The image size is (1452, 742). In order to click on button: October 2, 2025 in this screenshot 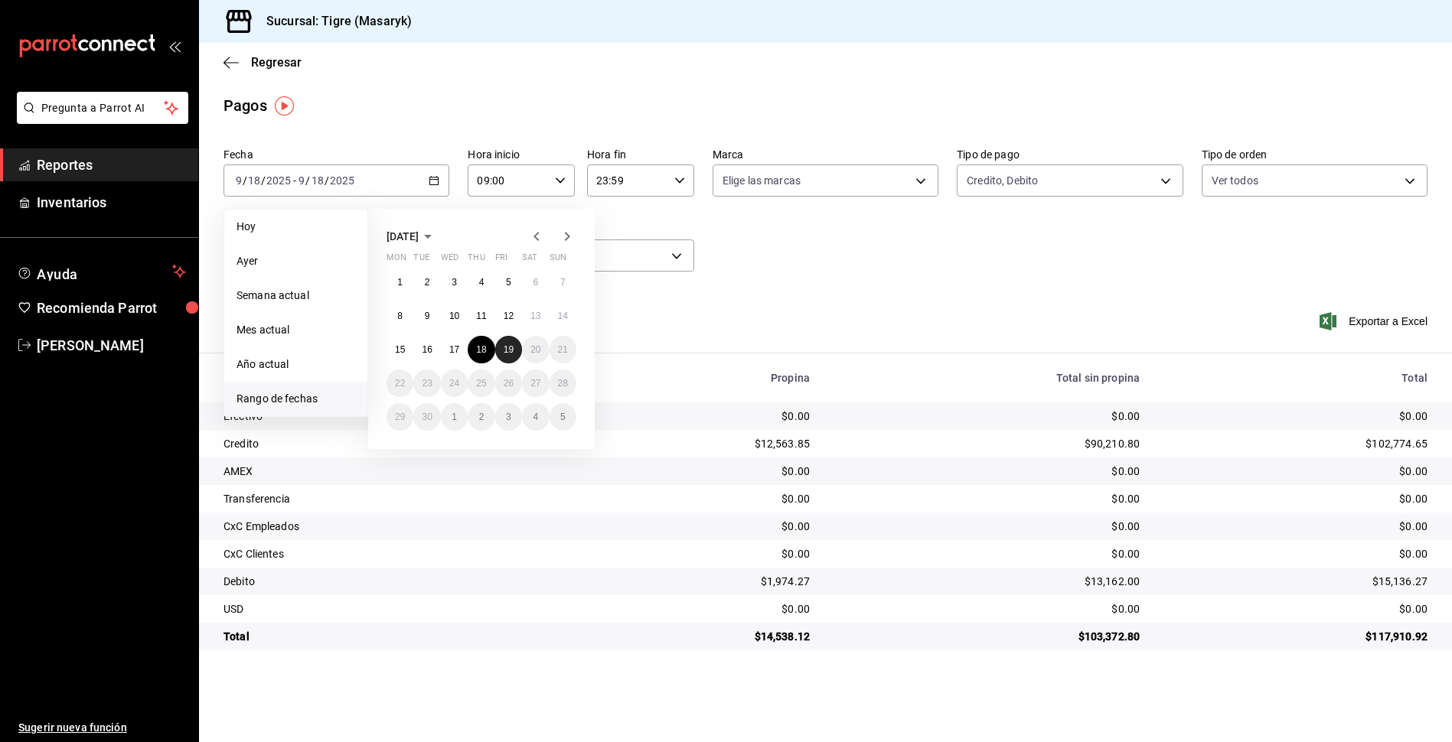, I will do `click(481, 417)`.